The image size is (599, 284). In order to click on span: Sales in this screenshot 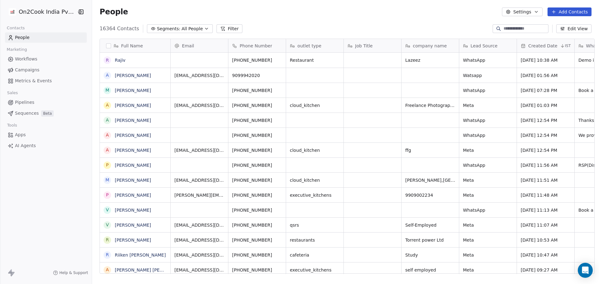, I will do `click(12, 93)`.